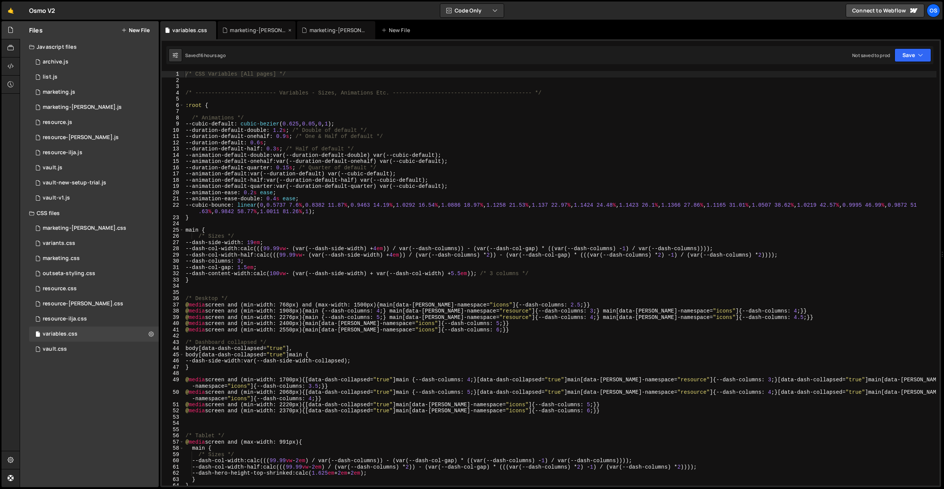  Describe the element at coordinates (173, 430) in the screenshot. I see `div: 55` at that location.